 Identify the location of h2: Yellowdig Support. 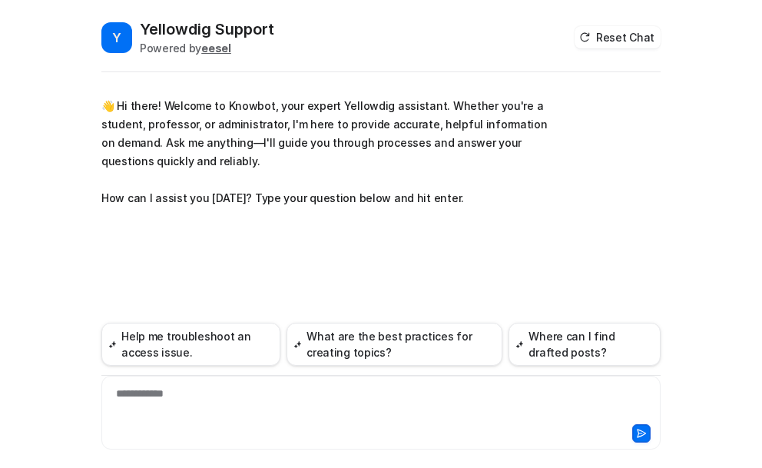
(207, 29).